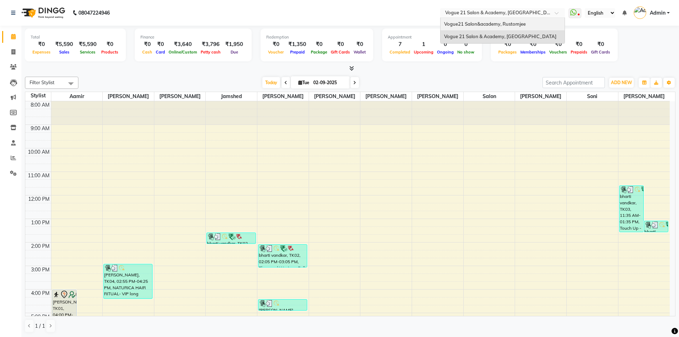 The width and height of the screenshot is (679, 337). What do you see at coordinates (271, 82) in the screenshot?
I see `span: Today` at bounding box center [271, 82].